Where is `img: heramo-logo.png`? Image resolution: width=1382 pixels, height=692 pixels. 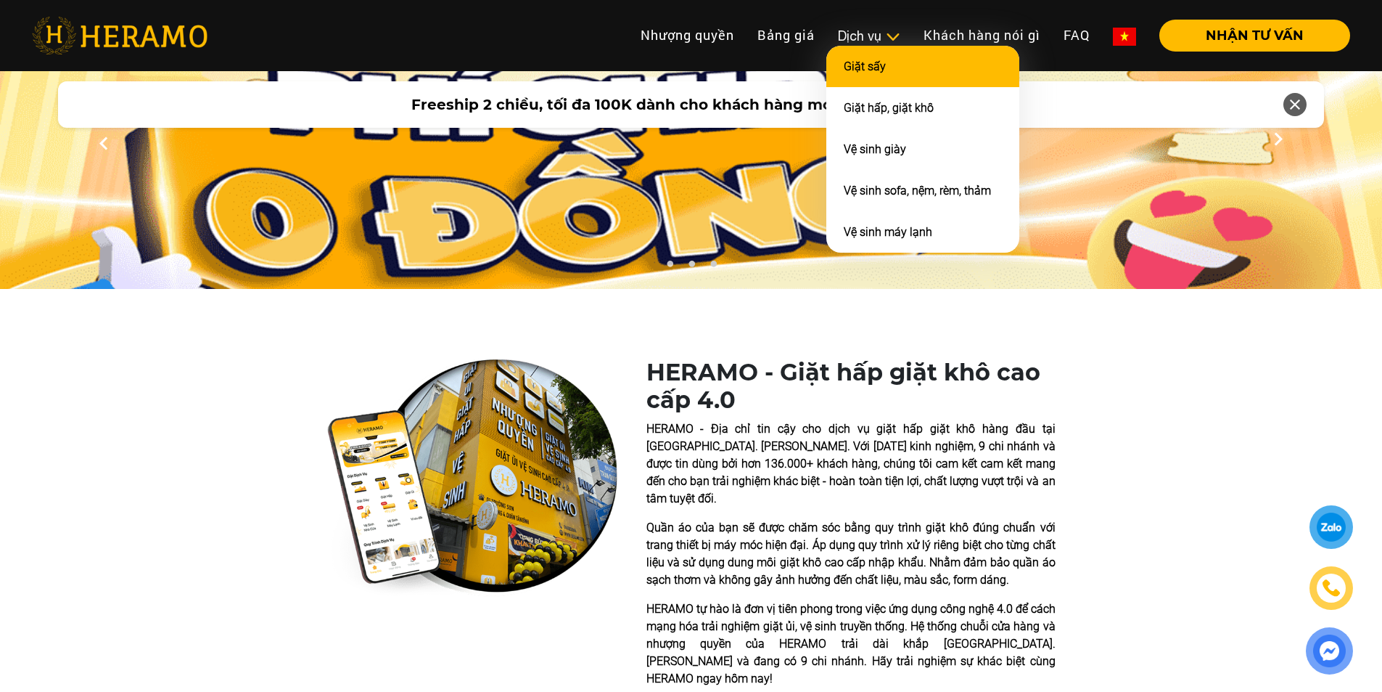
img: heramo-logo.png is located at coordinates (120, 36).